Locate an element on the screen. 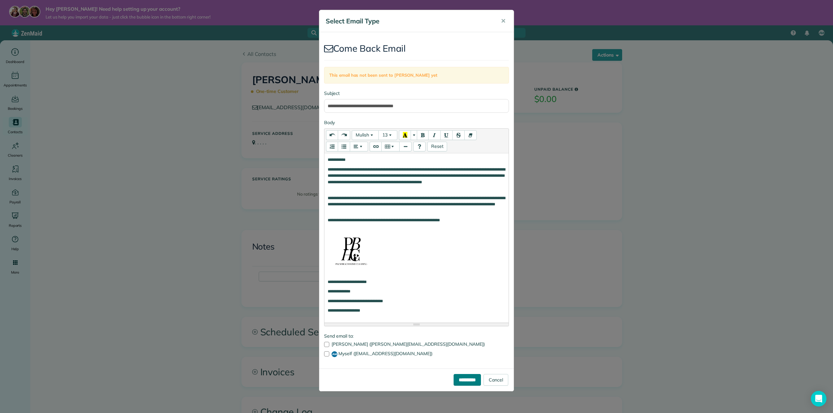 This screenshot has width=833, height=413. button: Ordered list (CTRL+SHIFT+NUM8) is located at coordinates (332, 147).